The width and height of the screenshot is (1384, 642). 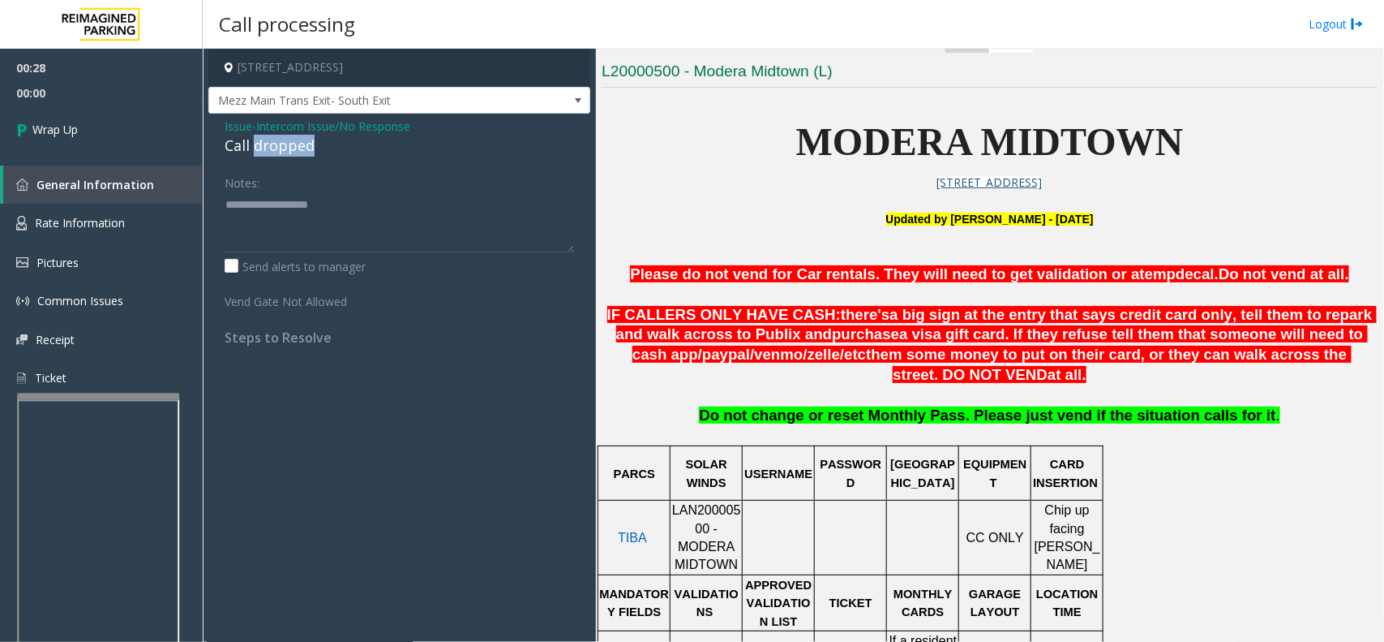 What do you see at coordinates (103, 184) in the screenshot?
I see `a: General Information` at bounding box center [103, 184].